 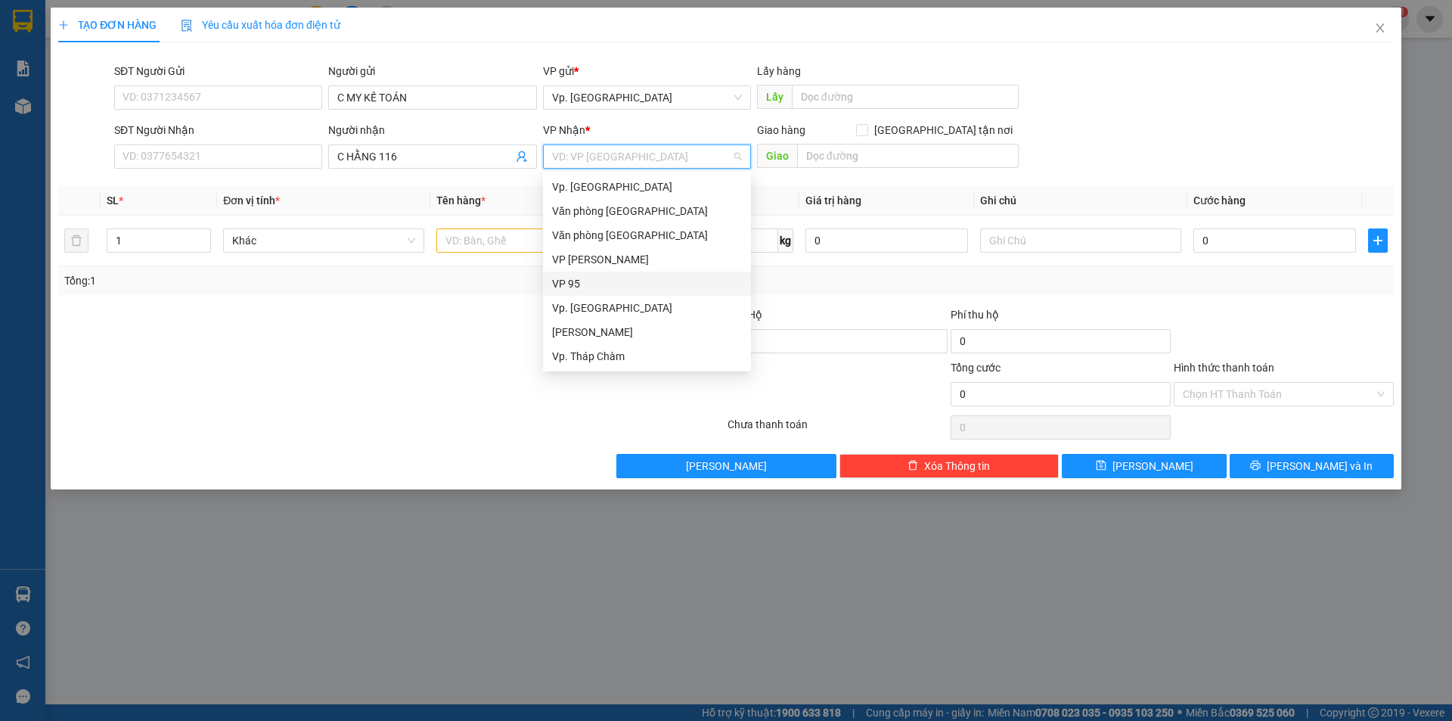 I want to click on span: Yêu cầu xuất hóa đơn điện tử, so click(x=260, y=25).